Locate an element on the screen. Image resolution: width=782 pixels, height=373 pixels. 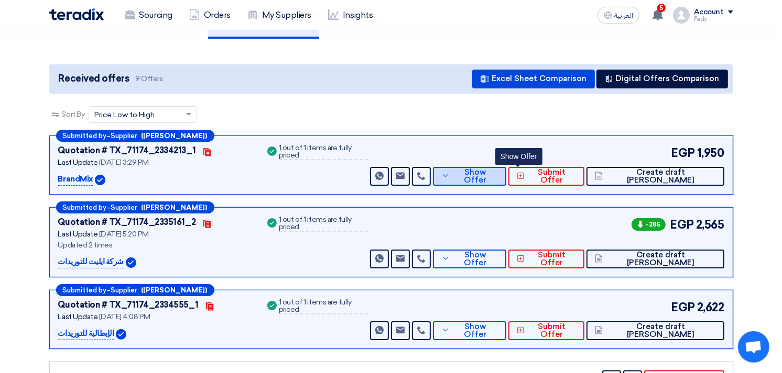
button: Excel Sheet Comparison is located at coordinates (533, 79).